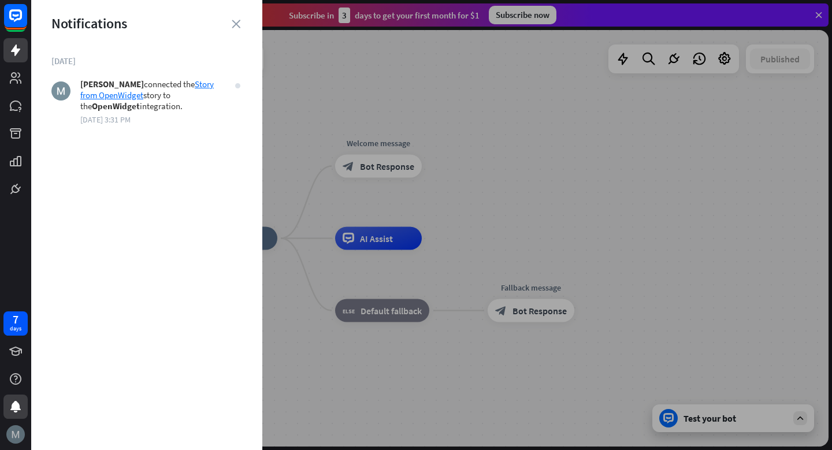 The height and width of the screenshot is (450, 832). What do you see at coordinates (151, 95) in the screenshot?
I see `p: connected the story to the integration.` at bounding box center [151, 95].